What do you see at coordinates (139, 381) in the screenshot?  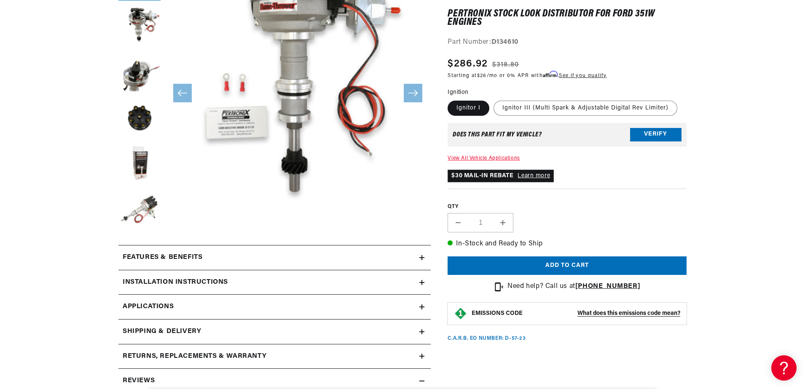 I see `h2: Reviews` at bounding box center [139, 381].